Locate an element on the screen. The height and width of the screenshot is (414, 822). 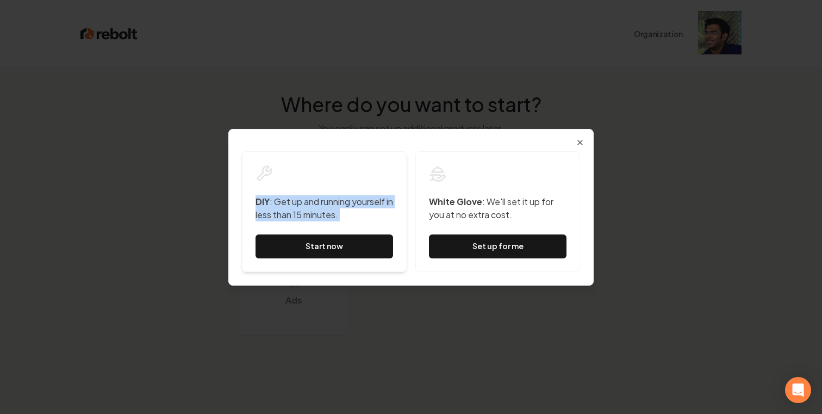
p: : We'll set it up for you at no extra cost. is located at coordinates (497, 208).